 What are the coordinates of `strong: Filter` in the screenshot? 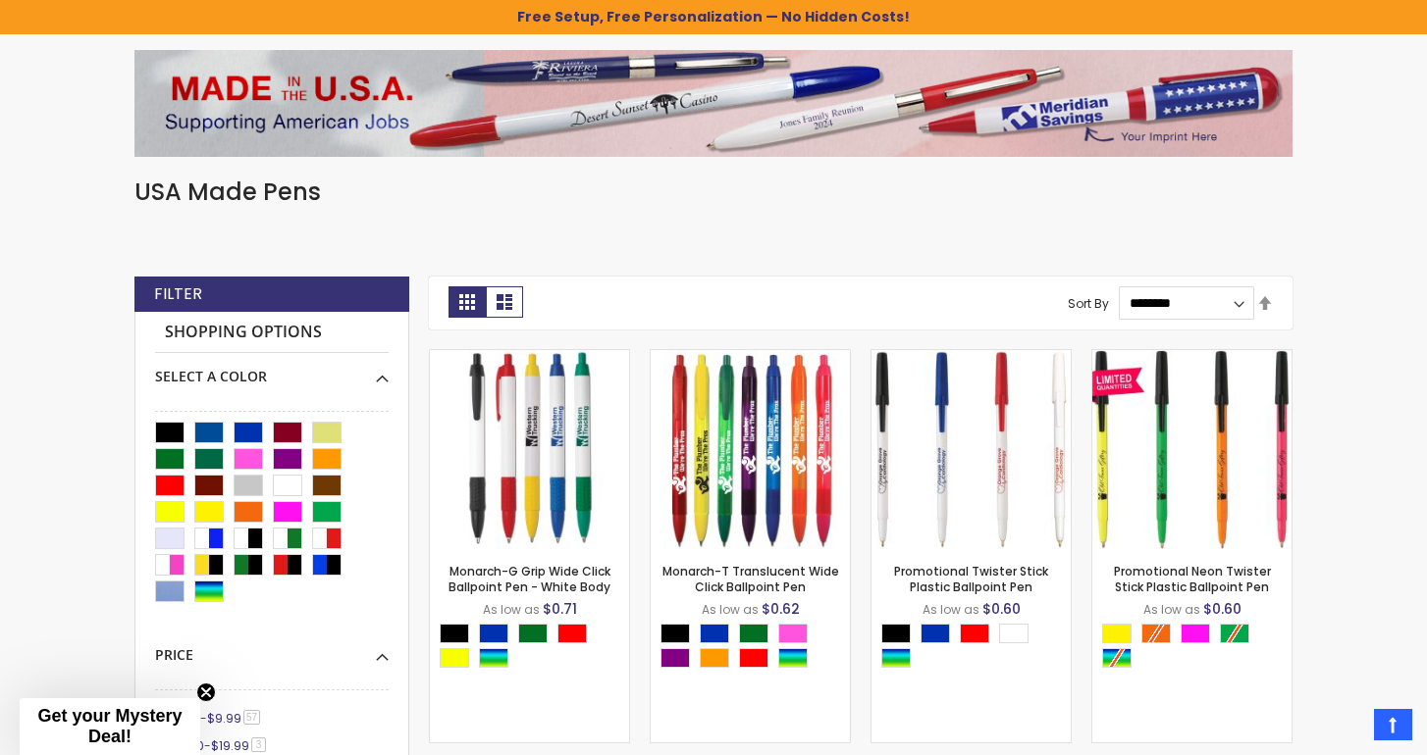 It's located at (178, 294).